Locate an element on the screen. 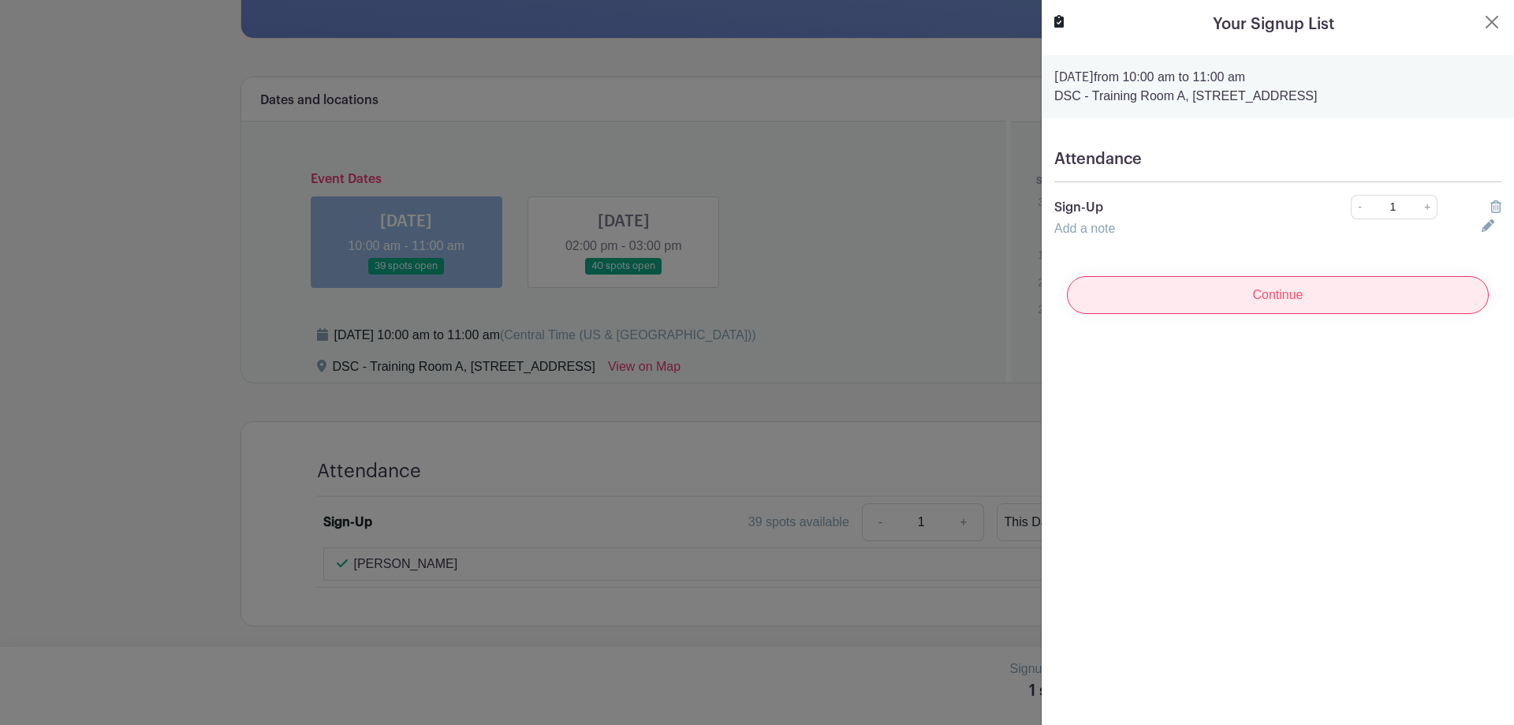 This screenshot has height=725, width=1514. p: from 10:00 am to 11:00 am is located at coordinates (1277, 77).